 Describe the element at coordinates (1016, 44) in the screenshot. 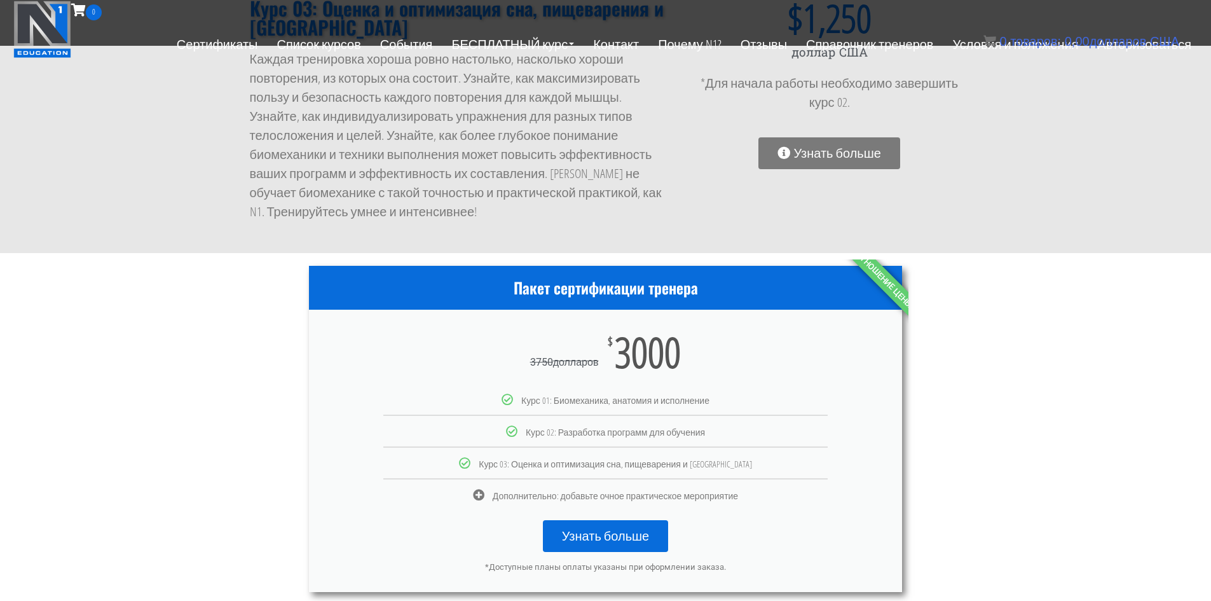

I see `font: Условия и положения` at that location.